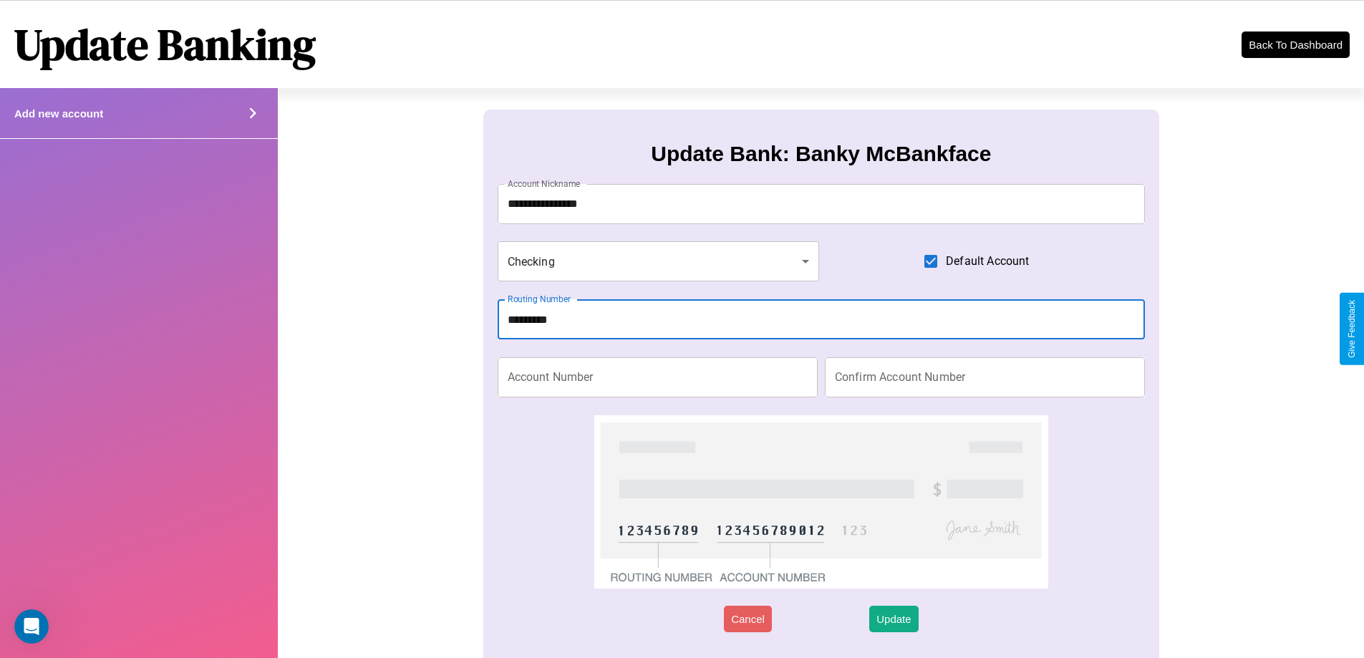 The width and height of the screenshot is (1364, 658). Describe the element at coordinates (659, 261) in the screenshot. I see `div: Checking` at that location.